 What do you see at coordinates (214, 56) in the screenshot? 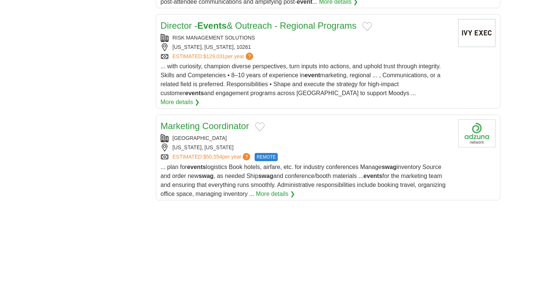
I see `a: ESTIMATED:$129,031per year?` at bounding box center [214, 56].